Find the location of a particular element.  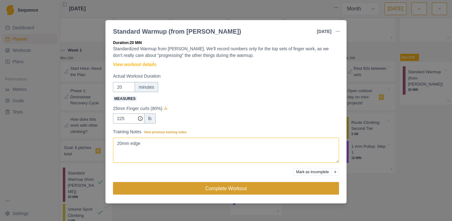

p: Duration: 20 MIN is located at coordinates (226, 43).